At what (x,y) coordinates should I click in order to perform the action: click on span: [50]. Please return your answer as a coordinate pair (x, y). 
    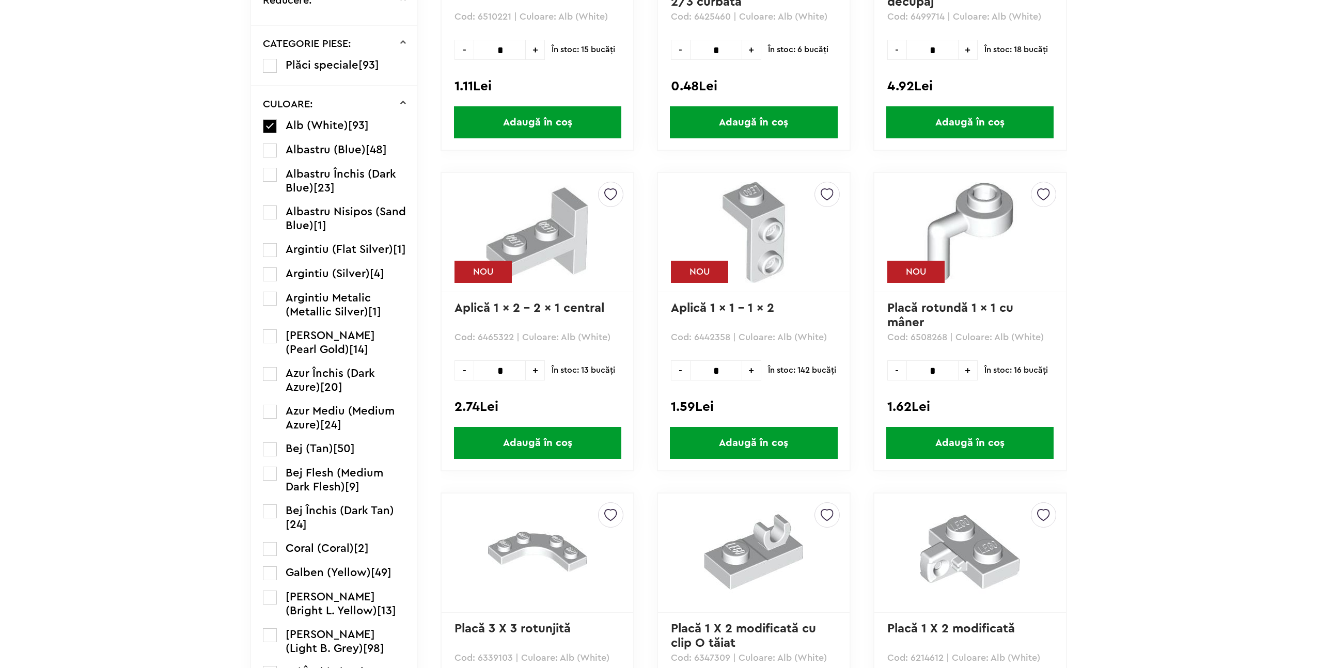
    Looking at the image, I should click on (344, 449).